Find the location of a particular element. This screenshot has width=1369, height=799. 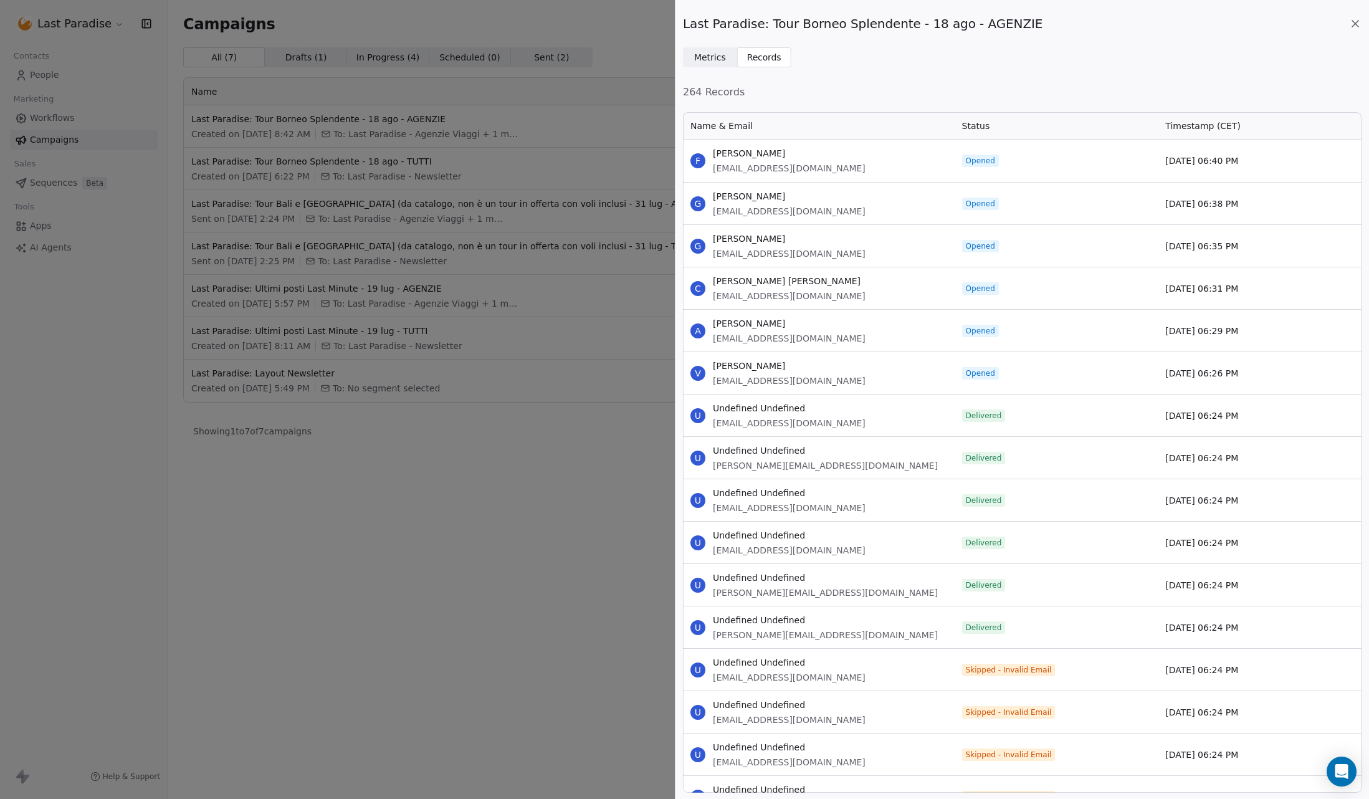

div: Open Intercom Messenger is located at coordinates (1342, 772).